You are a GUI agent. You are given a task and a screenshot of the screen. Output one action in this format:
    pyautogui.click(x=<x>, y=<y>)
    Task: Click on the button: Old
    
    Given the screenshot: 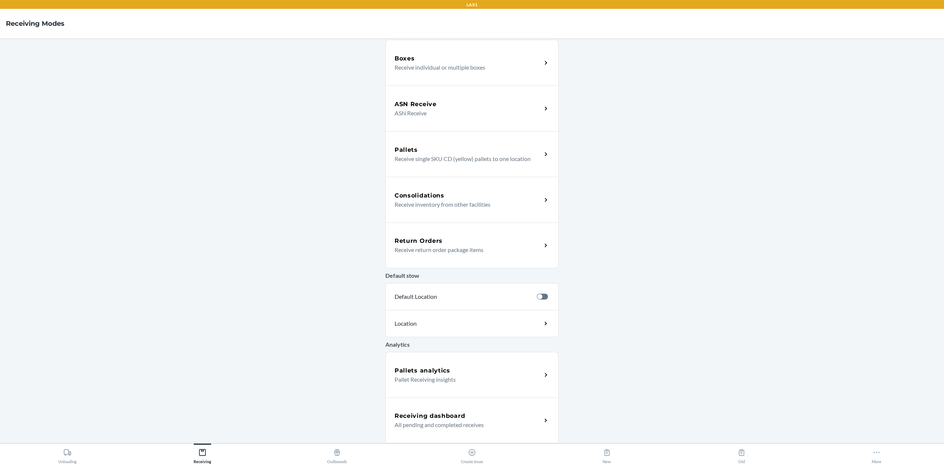 What is the action you would take?
    pyautogui.click(x=742, y=454)
    